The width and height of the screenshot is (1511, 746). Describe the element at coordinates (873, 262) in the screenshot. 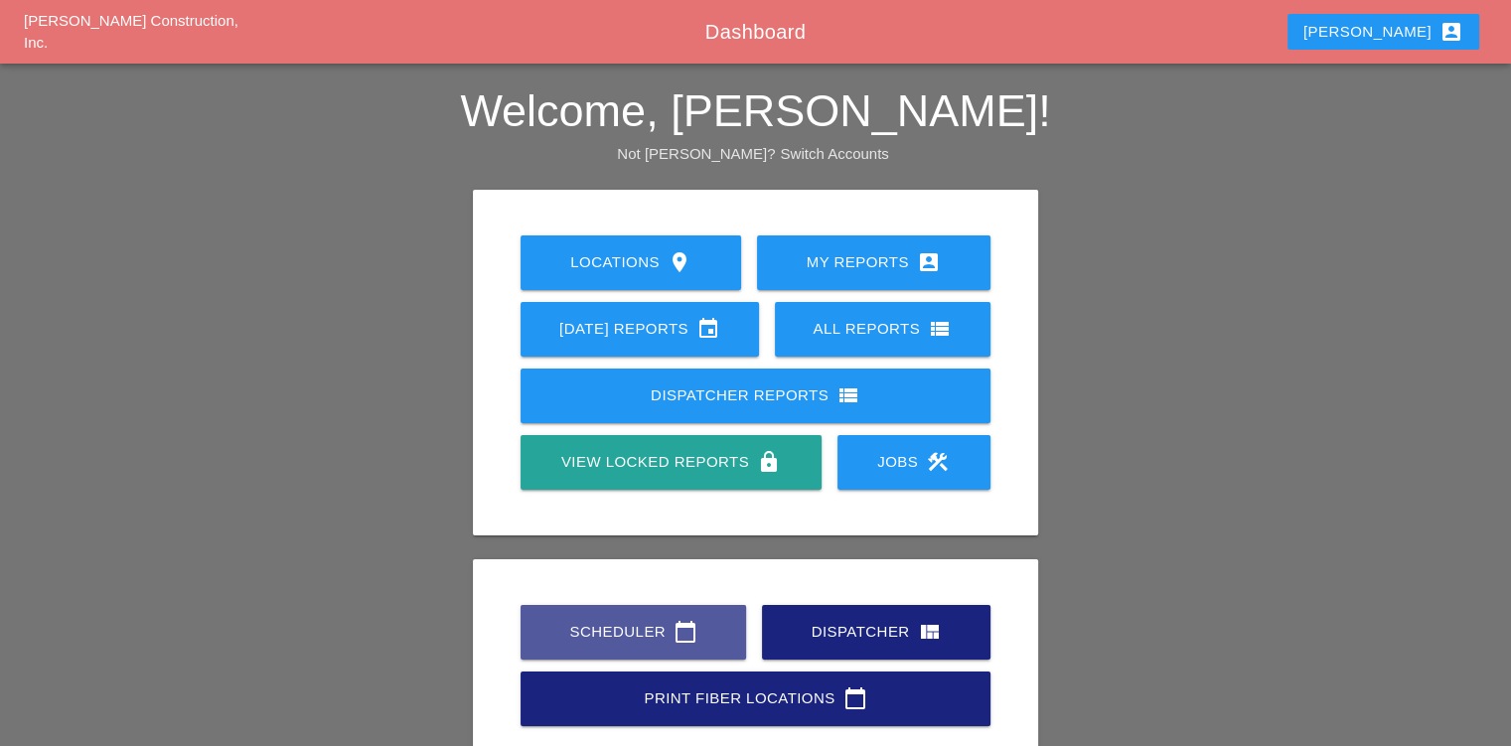

I see `a: My Reports` at that location.